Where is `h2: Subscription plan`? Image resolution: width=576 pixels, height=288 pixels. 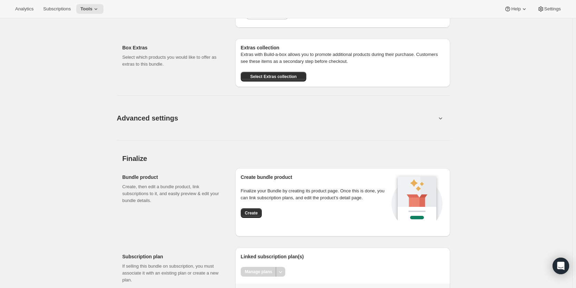 h2: Subscription plan is located at coordinates (173, 256).